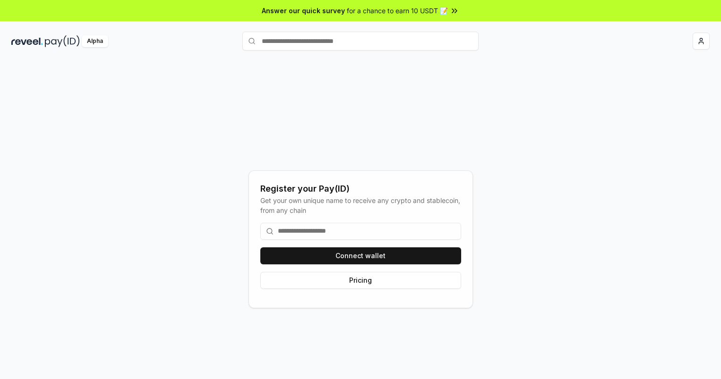 Image resolution: width=721 pixels, height=379 pixels. I want to click on img: reveel_dark, so click(27, 41).